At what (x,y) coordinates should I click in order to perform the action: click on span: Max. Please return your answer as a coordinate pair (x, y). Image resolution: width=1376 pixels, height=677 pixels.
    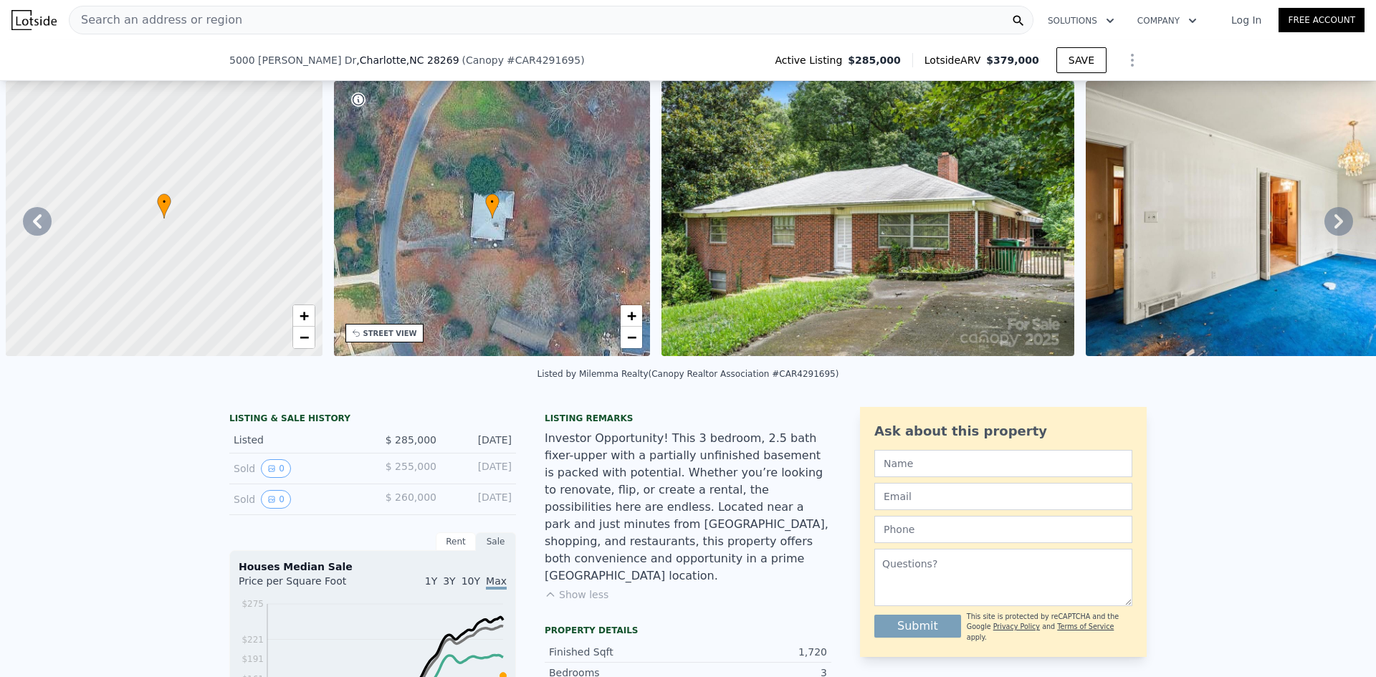
    Looking at the image, I should click on (496, 583).